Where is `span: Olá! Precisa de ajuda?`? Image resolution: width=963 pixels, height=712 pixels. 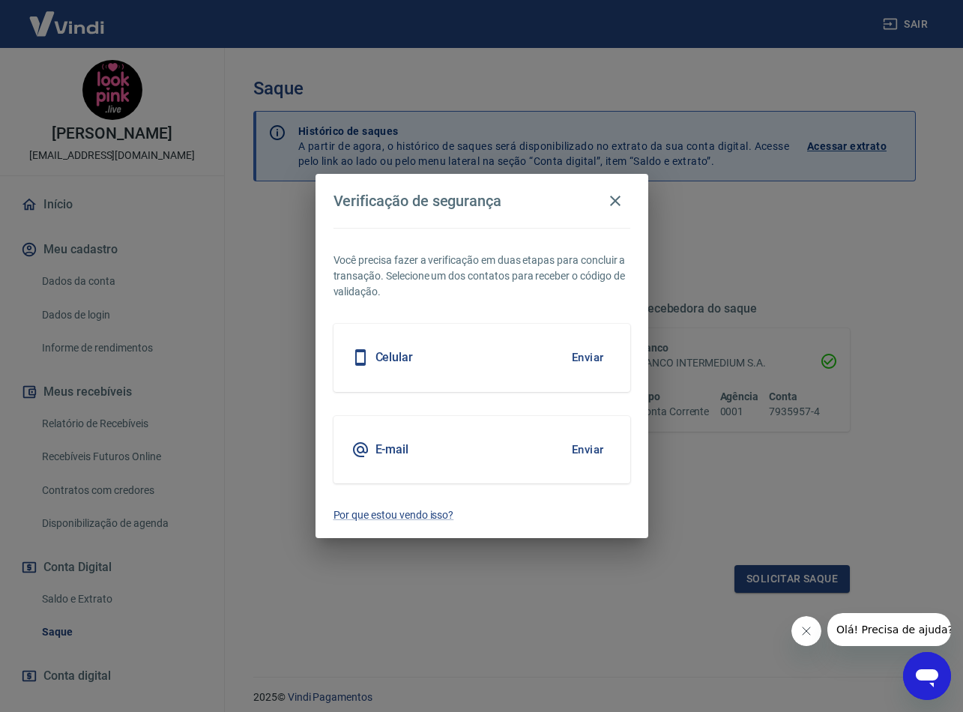
span: Olá! Precisa de ajuda? is located at coordinates (67, 16).